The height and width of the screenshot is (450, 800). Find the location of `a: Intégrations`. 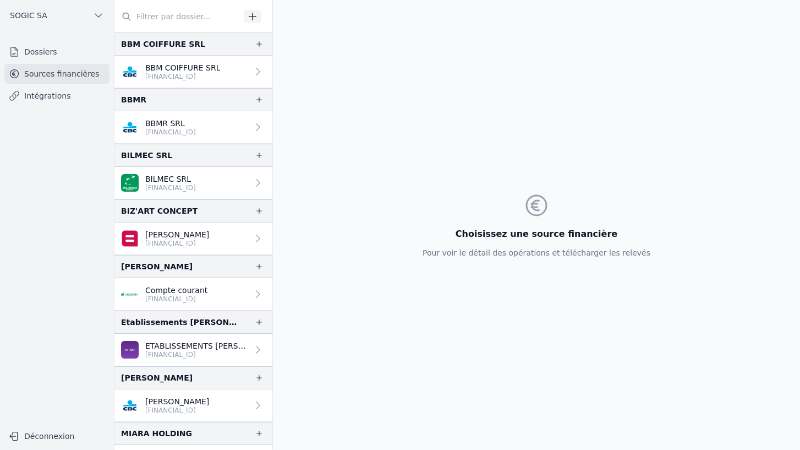

a: Intégrations is located at coordinates (57, 96).